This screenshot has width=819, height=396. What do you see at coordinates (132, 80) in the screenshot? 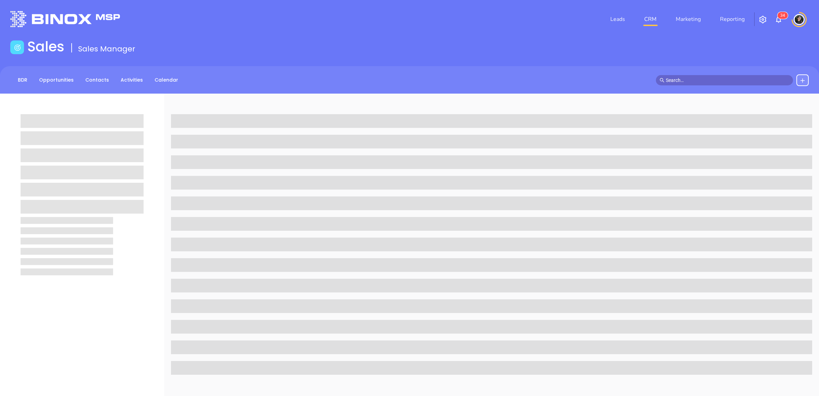
I see `a: Activities` at bounding box center [132, 80].